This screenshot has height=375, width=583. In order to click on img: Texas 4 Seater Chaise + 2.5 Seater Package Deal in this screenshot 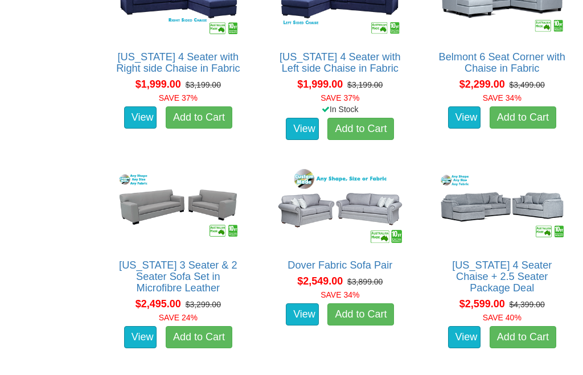, I will do `click(502, 207)`.